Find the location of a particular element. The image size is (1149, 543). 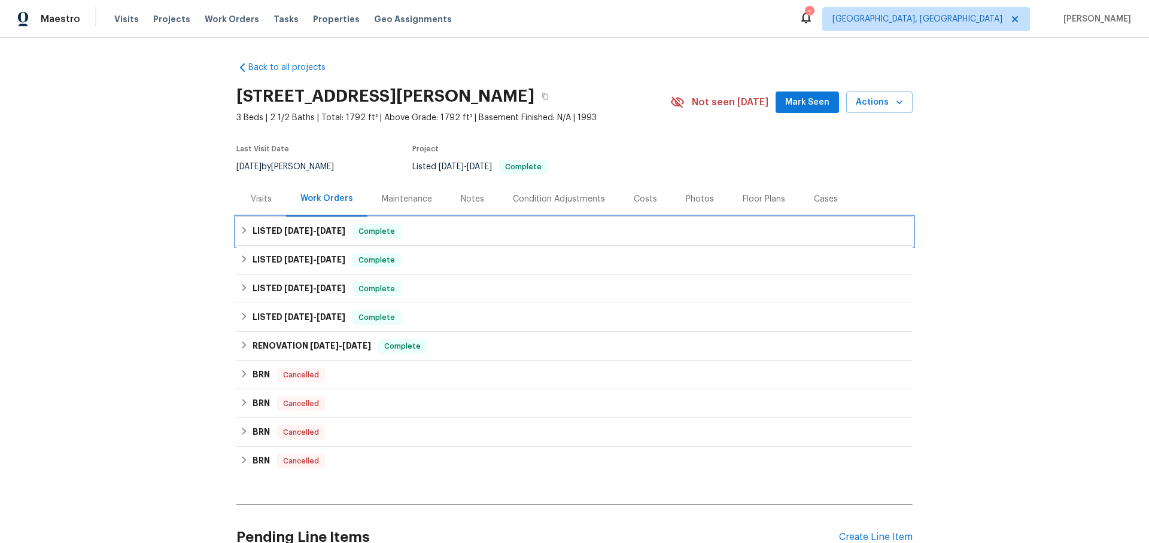

span: Mark Seen is located at coordinates (807, 102).